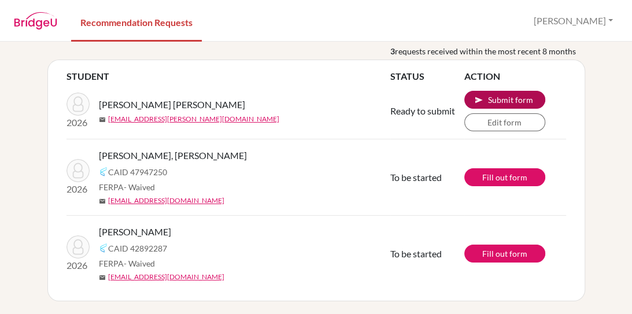 The height and width of the screenshot is (314, 632). Describe the element at coordinates (393, 51) in the screenshot. I see `b: 3` at that location.